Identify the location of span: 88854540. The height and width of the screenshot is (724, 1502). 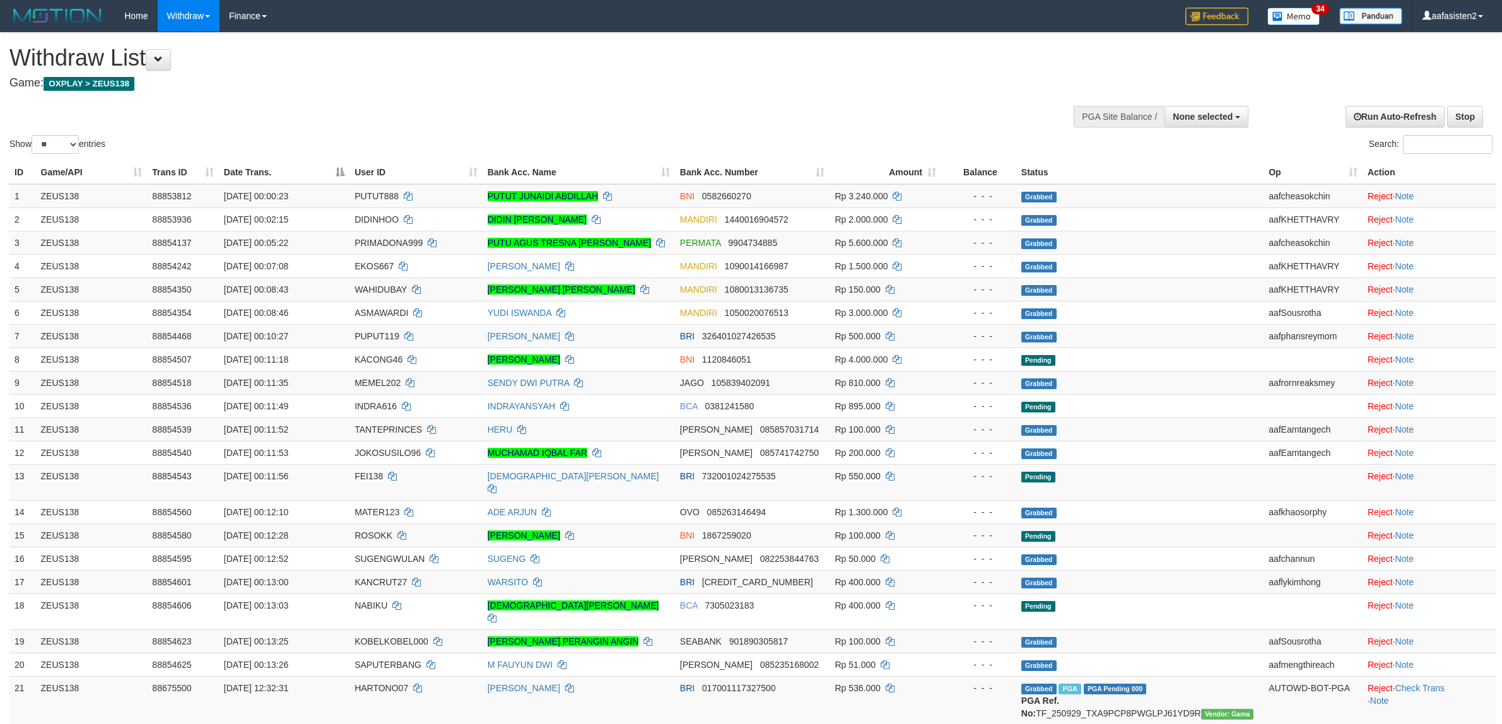
(172, 453).